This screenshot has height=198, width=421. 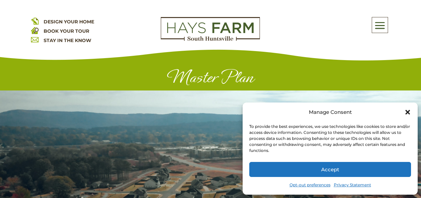 I want to click on a: Opt-out preferences, so click(x=310, y=185).